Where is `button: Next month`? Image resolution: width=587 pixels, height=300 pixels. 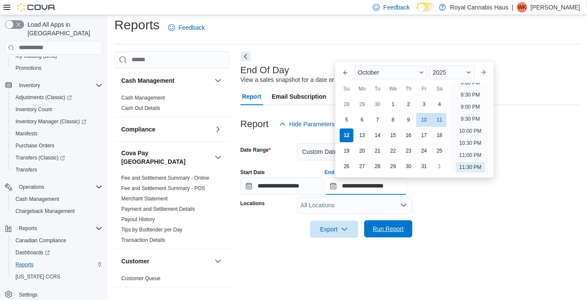
button: Next month is located at coordinates (484, 72).